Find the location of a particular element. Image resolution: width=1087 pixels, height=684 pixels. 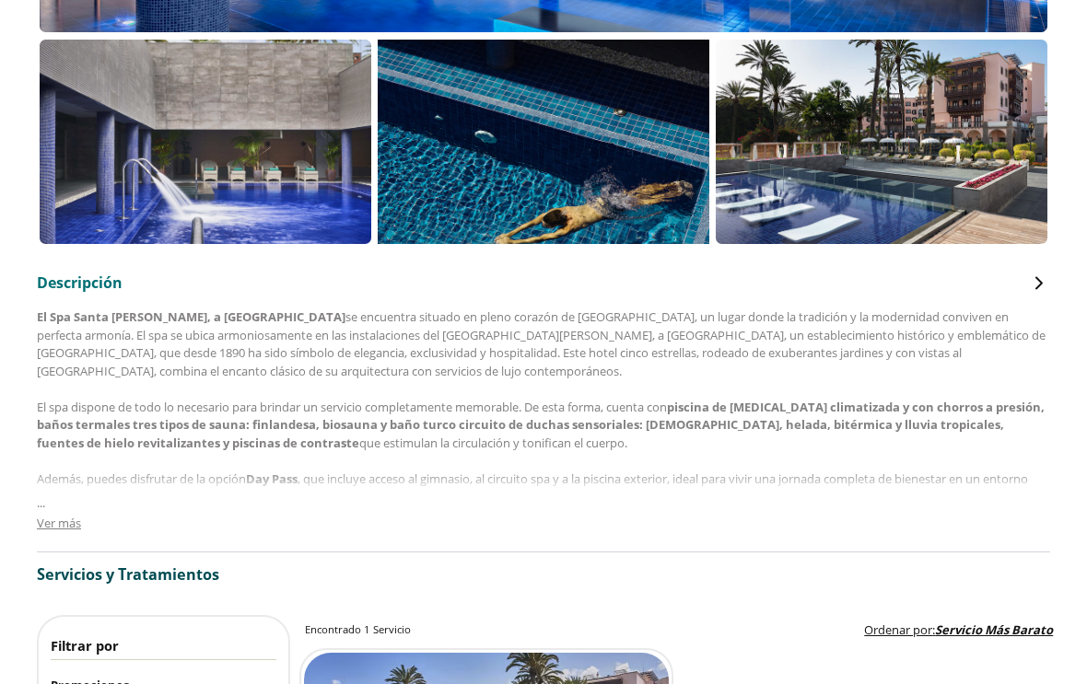

span: Ordenar por is located at coordinates (898, 630).